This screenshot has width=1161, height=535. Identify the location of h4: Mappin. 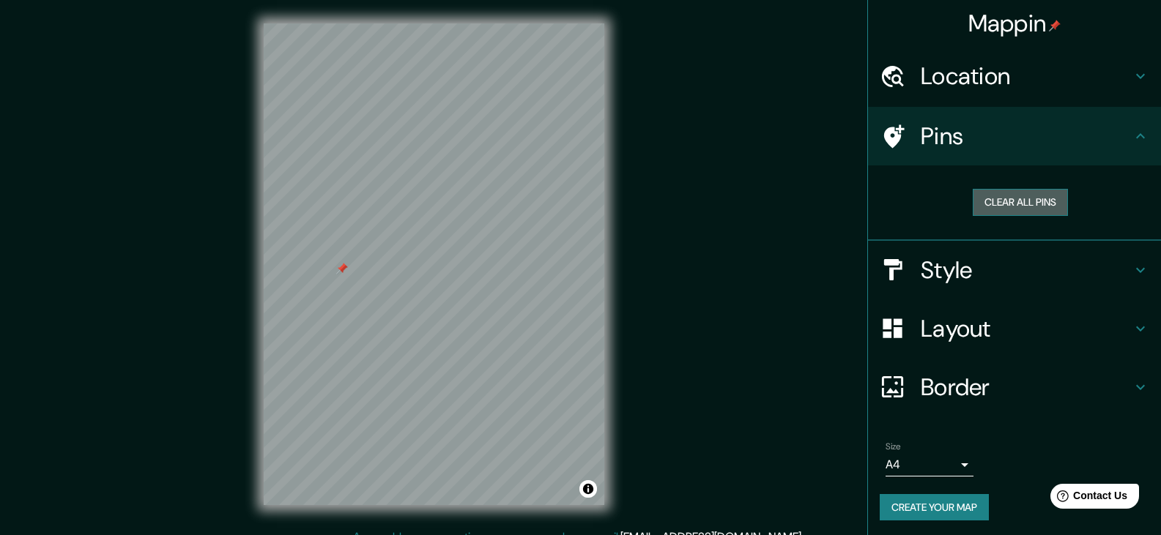
(1015, 23).